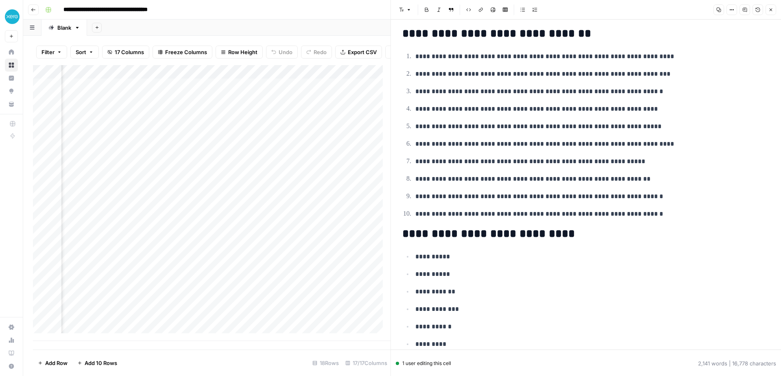  Describe the element at coordinates (64, 28) in the screenshot. I see `div: Blank` at that location.